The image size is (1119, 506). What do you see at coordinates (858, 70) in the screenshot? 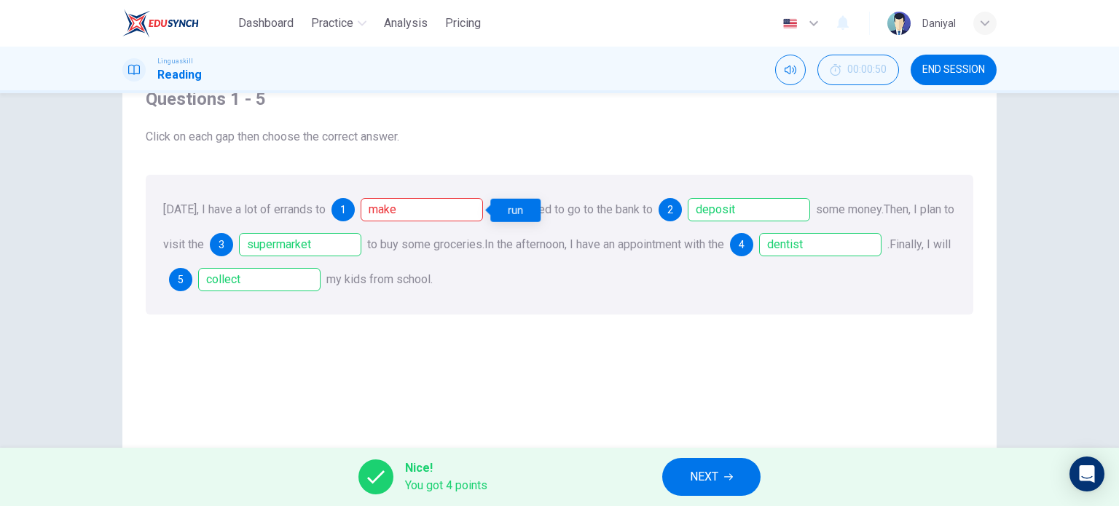
I see `button: 00:00:50` at bounding box center [858, 70].